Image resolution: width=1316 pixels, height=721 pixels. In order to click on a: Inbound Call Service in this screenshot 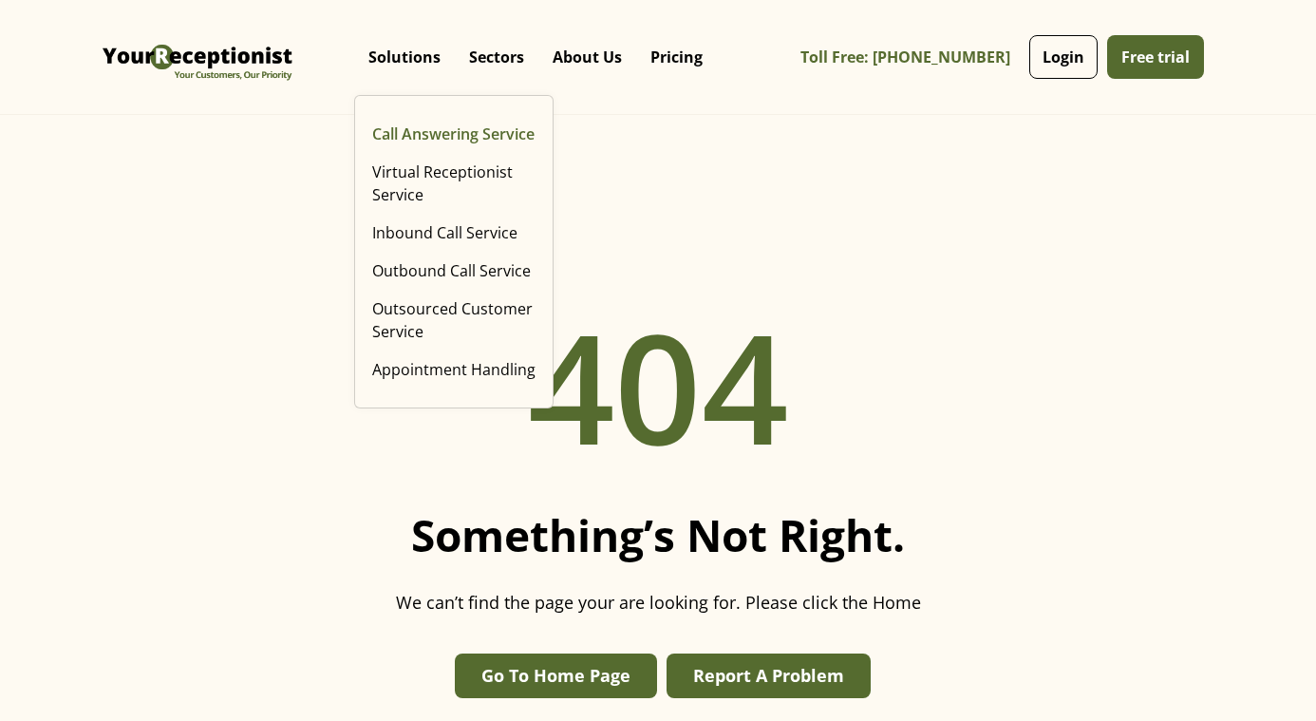, I will do `click(454, 233)`.